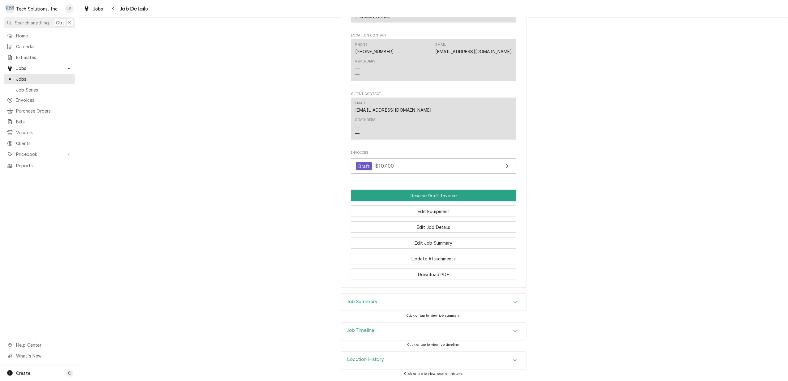  Describe the element at coordinates (433, 258) in the screenshot. I see `button: Update Attachments` at that location.